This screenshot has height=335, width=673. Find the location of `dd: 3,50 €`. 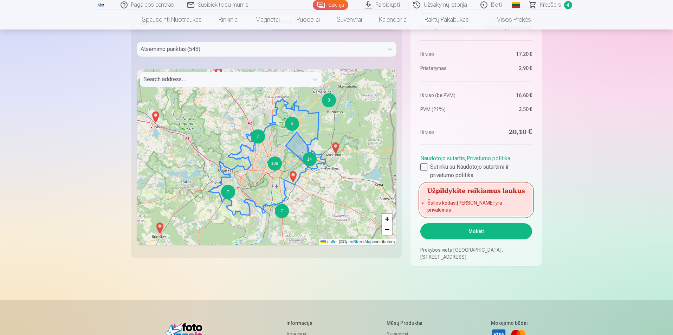

dd: 3,50 € is located at coordinates (506, 109).